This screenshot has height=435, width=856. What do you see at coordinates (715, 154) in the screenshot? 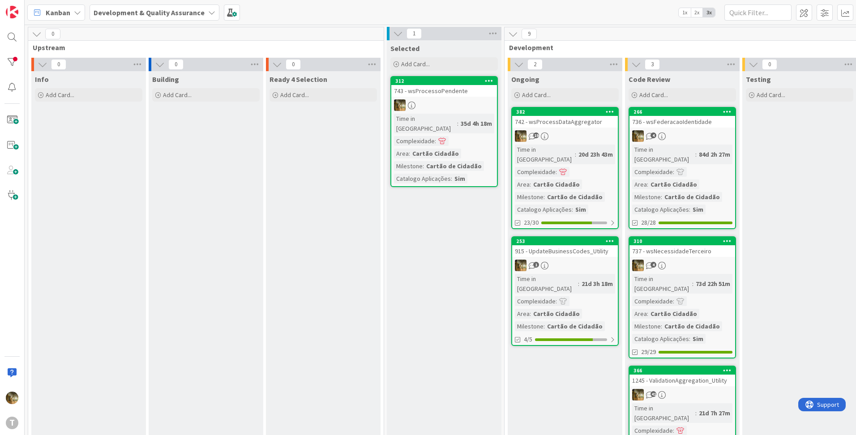
I see `div: 84d 2h 27m` at bounding box center [715, 154].